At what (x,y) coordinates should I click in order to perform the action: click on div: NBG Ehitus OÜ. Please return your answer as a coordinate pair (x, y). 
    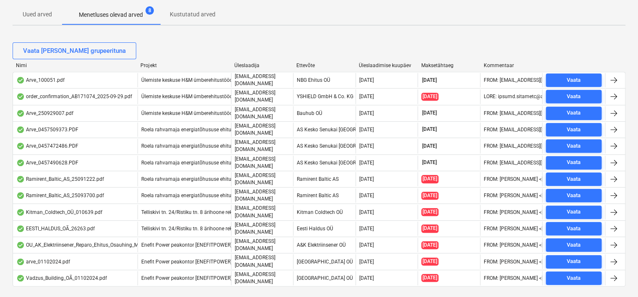
    Looking at the image, I should click on (324, 80).